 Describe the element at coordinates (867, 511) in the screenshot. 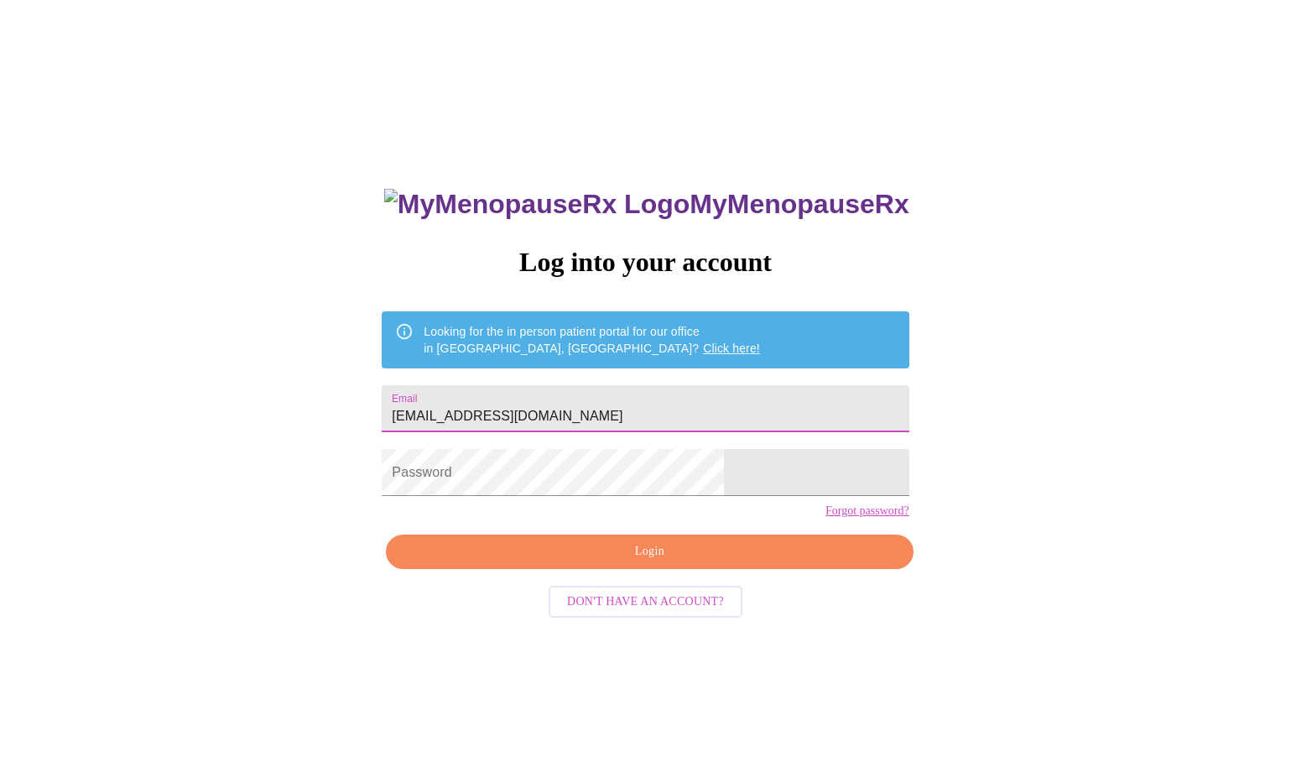

I see `a: Forgot password?` at that location.